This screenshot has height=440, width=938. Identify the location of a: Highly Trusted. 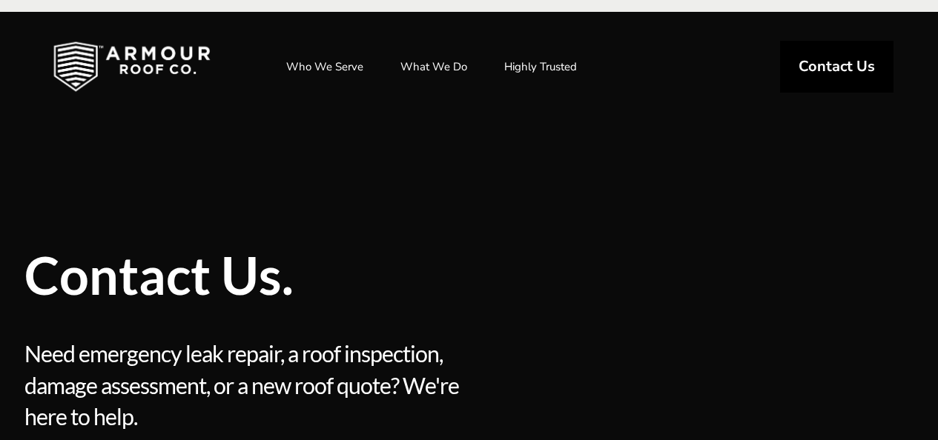
(540, 67).